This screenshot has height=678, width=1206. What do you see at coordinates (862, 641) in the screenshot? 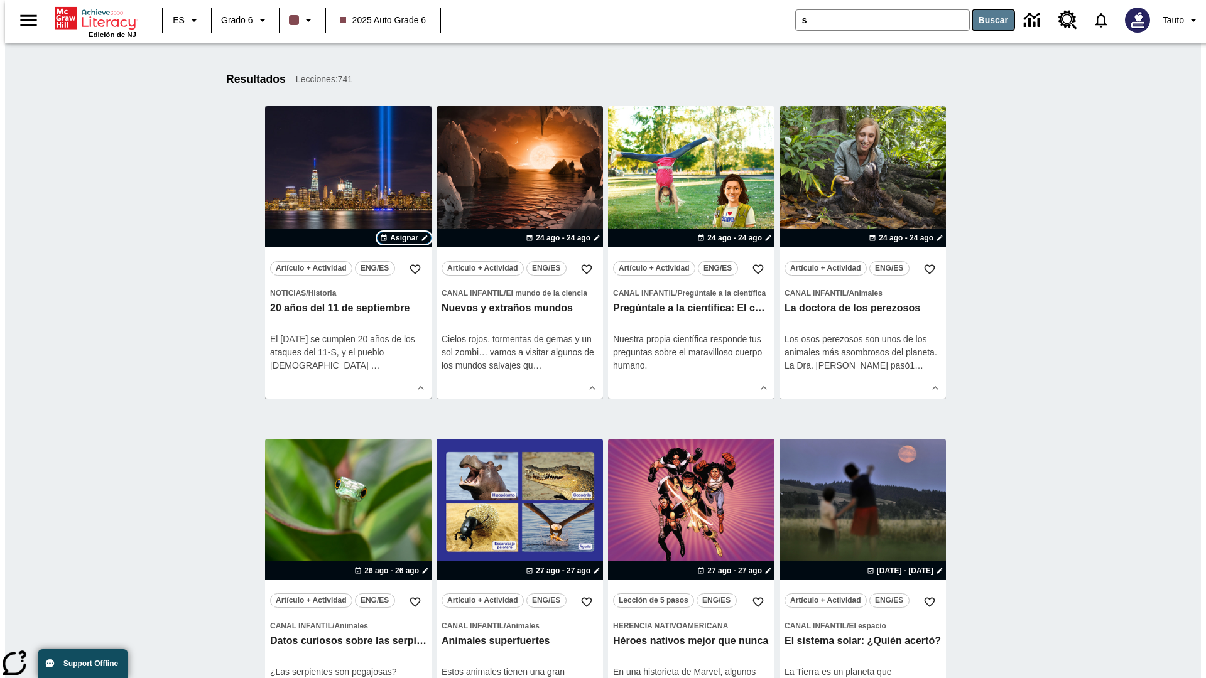
I see `h3: El sistema solar: ¿Quién acertó?` at bounding box center [862, 641].